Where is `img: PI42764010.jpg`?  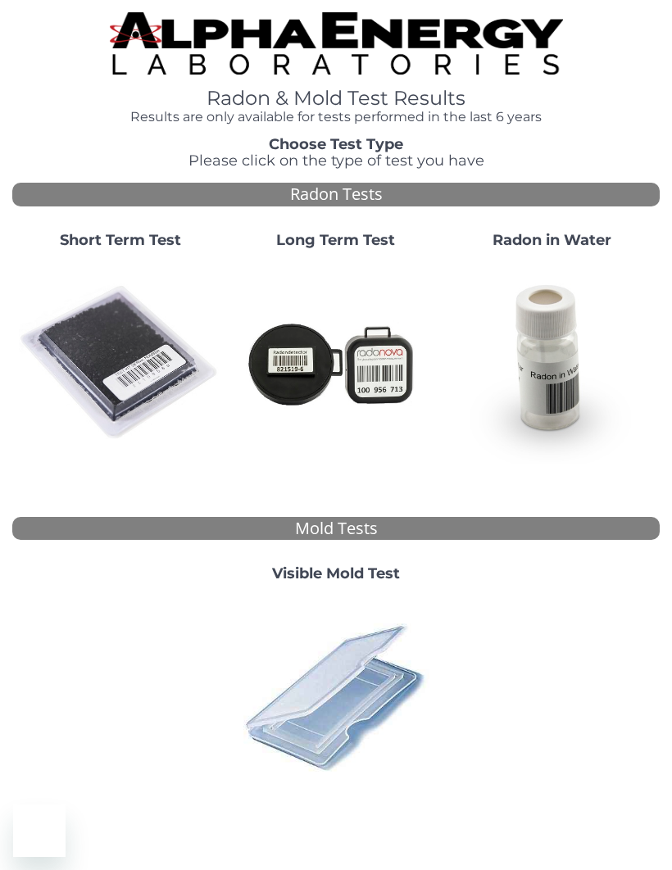
img: PI42764010.jpg is located at coordinates (335, 696).